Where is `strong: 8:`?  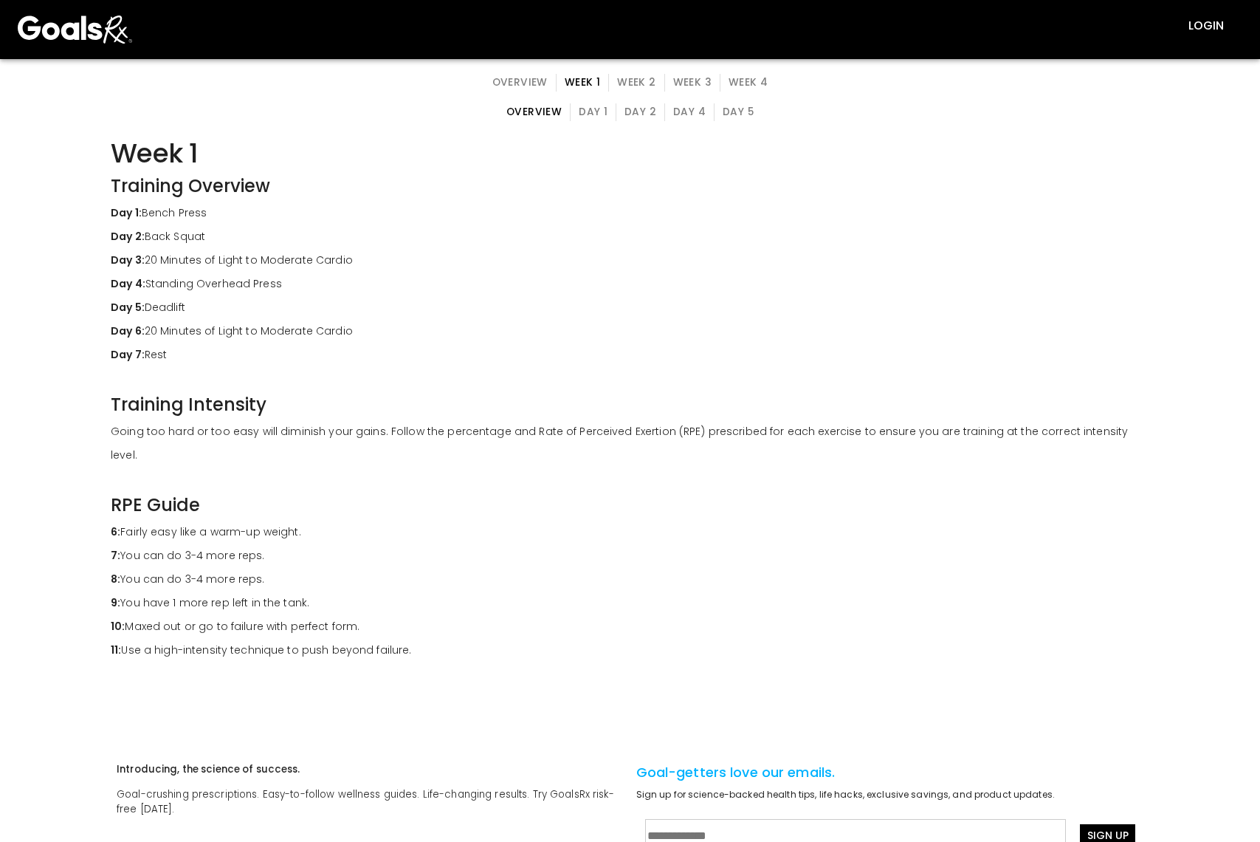 strong: 8: is located at coordinates (115, 579).